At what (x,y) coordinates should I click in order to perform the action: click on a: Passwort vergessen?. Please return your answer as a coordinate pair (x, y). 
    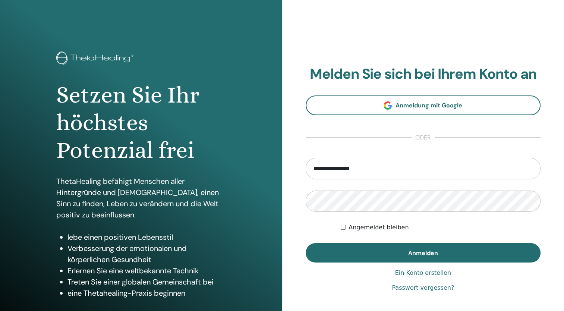
    Looking at the image, I should click on (423, 288).